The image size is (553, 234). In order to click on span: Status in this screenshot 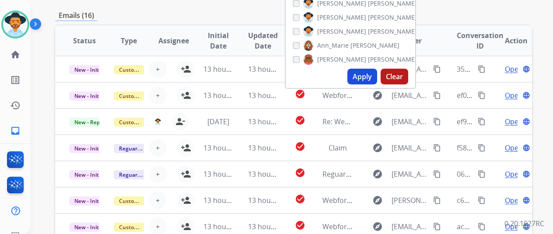, I will do `click(84, 41)`.